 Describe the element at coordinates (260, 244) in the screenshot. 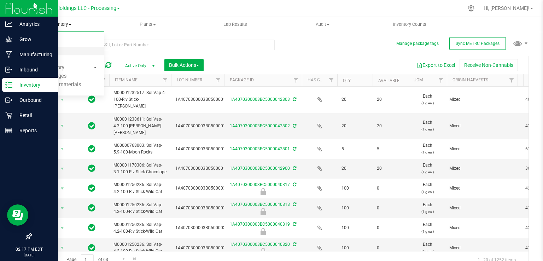

I see `a: 1A4070300003BC5000040820` at that location.